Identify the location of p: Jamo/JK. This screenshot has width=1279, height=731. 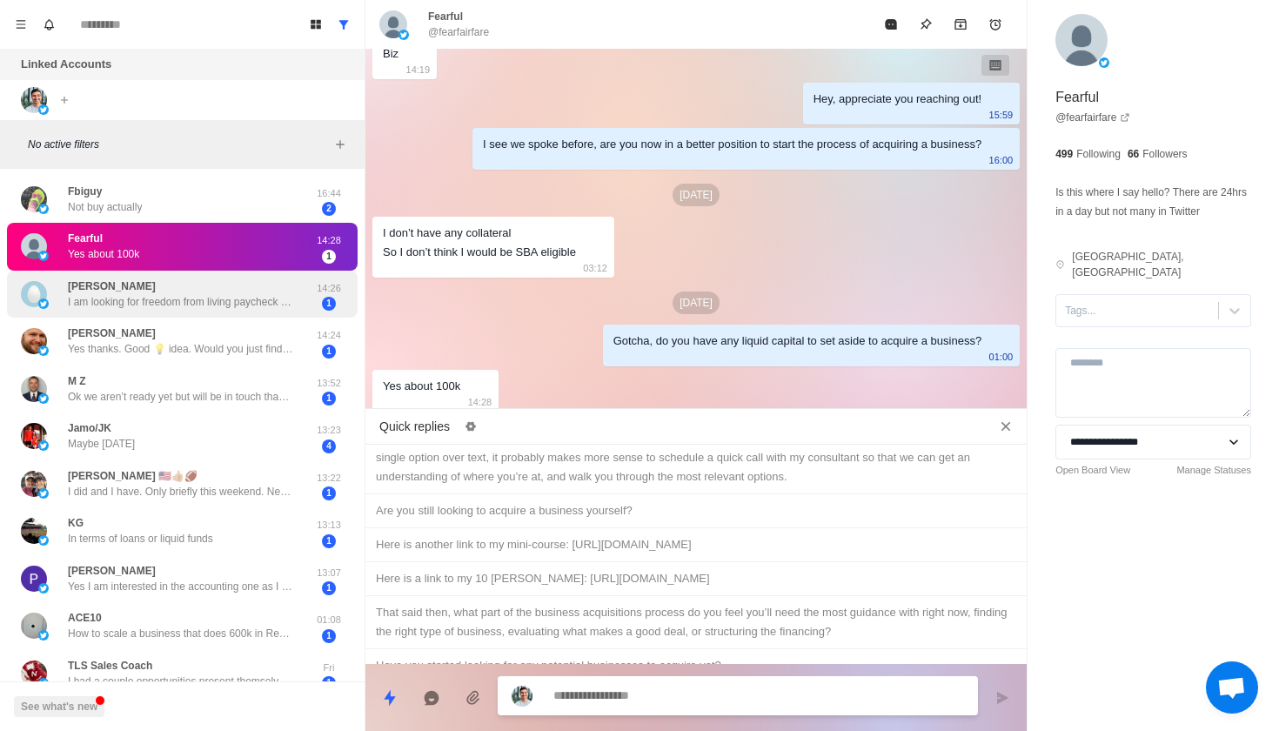
(90, 428).